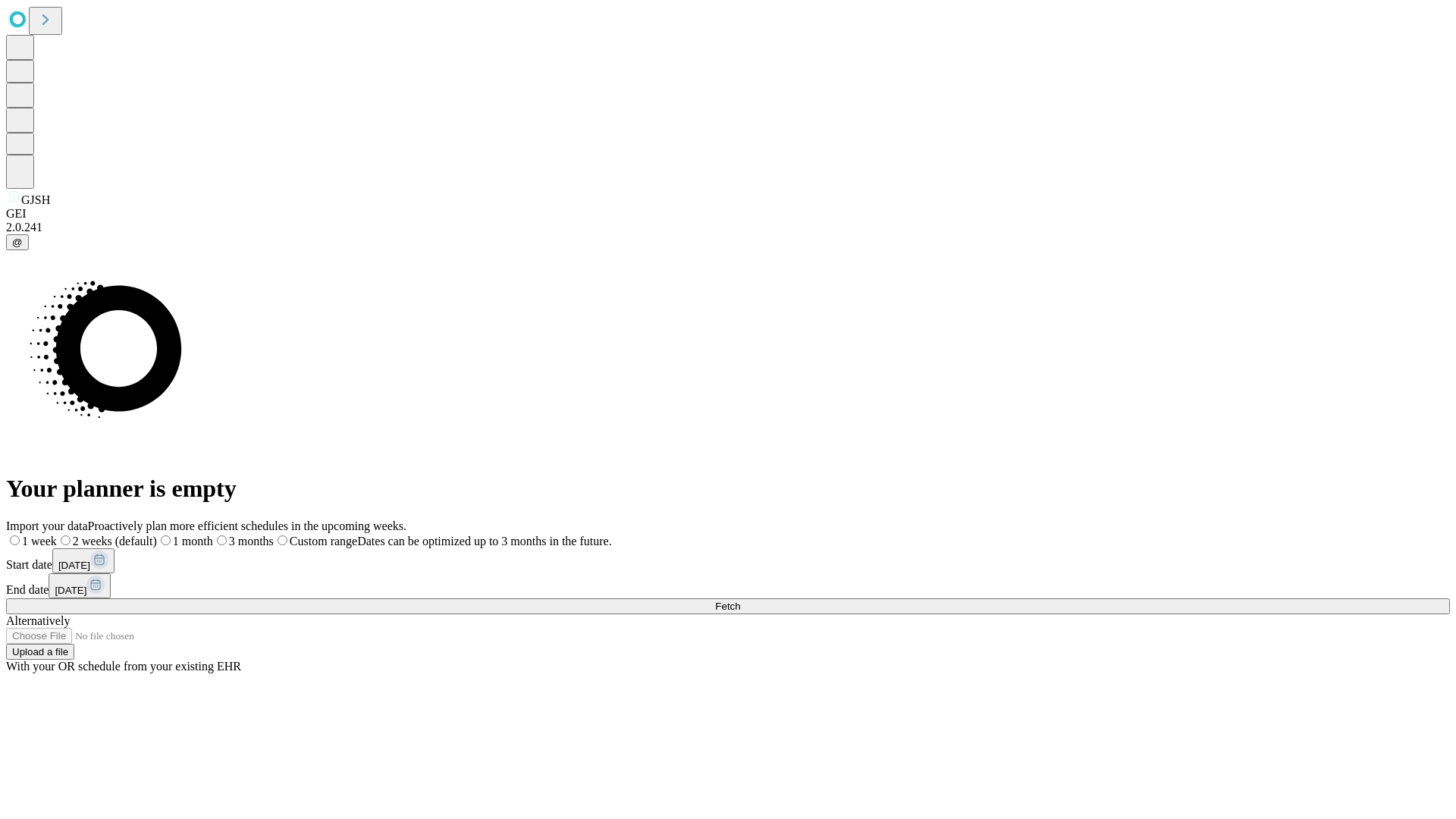  Describe the element at coordinates (248, 526) in the screenshot. I see `span: Proactively plan more efficient schedules in the upcoming weeks.` at that location.